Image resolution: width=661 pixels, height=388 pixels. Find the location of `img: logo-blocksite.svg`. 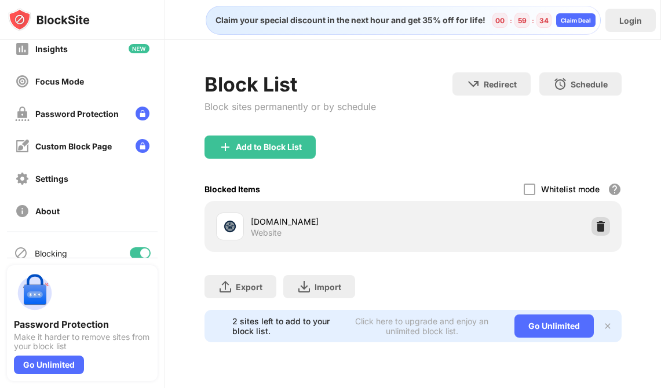

img: logo-blocksite.svg is located at coordinates (49, 20).